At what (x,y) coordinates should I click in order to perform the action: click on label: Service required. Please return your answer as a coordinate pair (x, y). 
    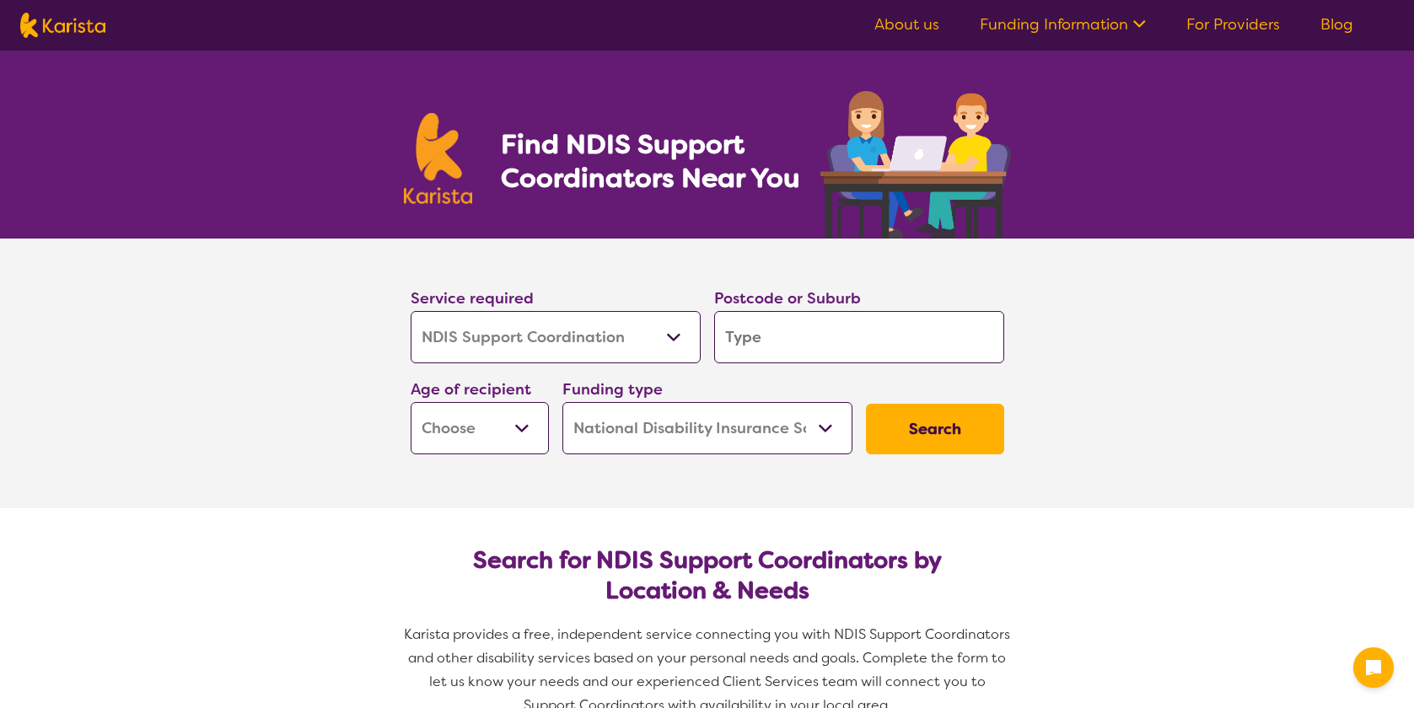
    Looking at the image, I should click on (472, 298).